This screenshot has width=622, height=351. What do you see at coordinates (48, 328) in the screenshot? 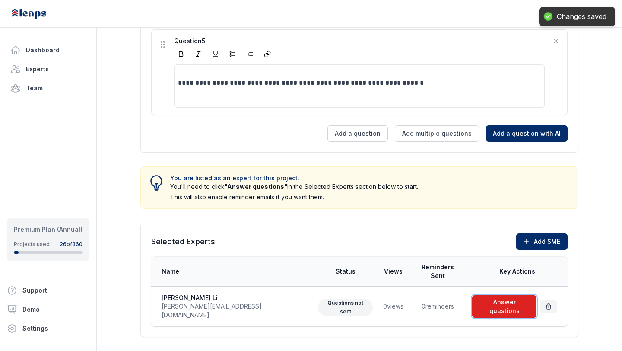
I see `a: Settings` at bounding box center [48, 328].